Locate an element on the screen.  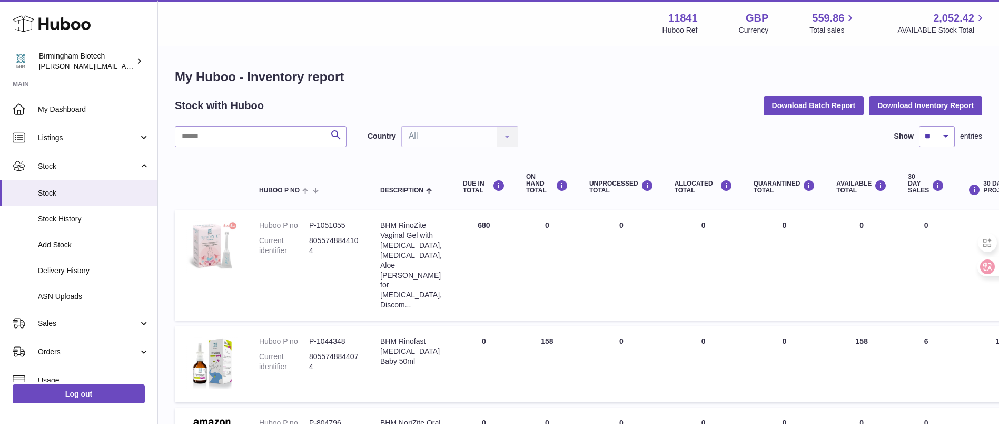
td: 680 is located at coordinates (484, 265).